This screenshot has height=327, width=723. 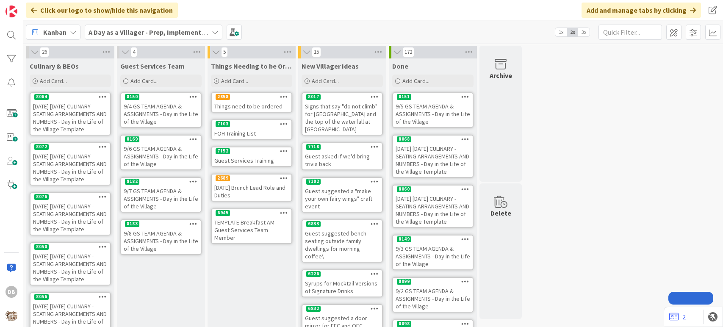 I want to click on span: Guest Services Team, so click(x=152, y=66).